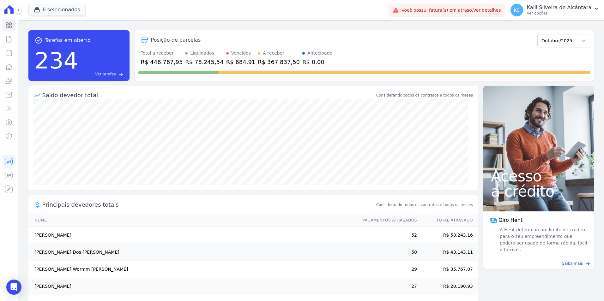 The height and width of the screenshot is (301, 604). Describe the element at coordinates (424, 205) in the screenshot. I see `span: Considerando todos os contratos e todos os meses` at that location.